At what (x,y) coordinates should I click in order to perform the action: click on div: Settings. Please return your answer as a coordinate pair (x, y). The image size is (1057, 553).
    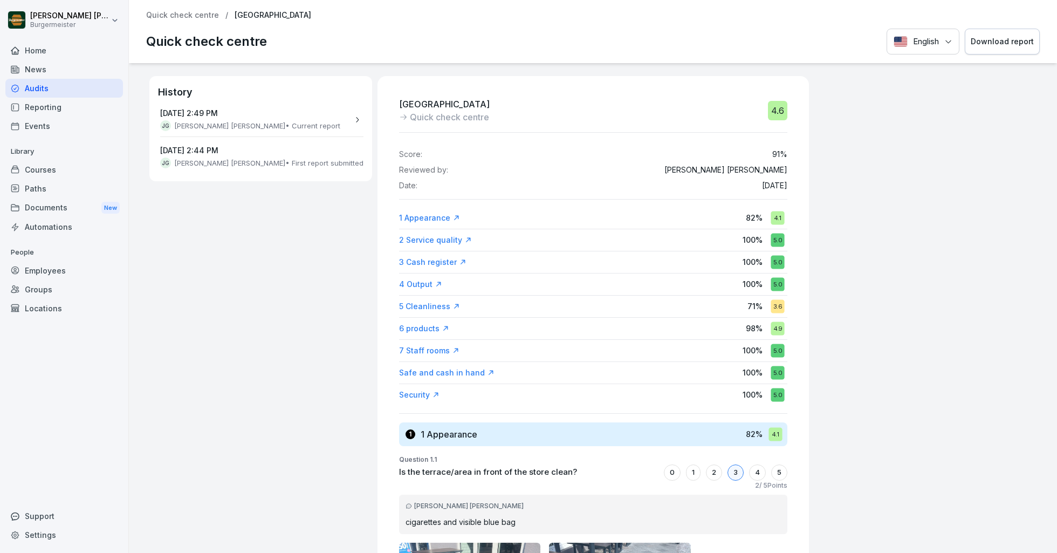
    Looking at the image, I should click on (64, 534).